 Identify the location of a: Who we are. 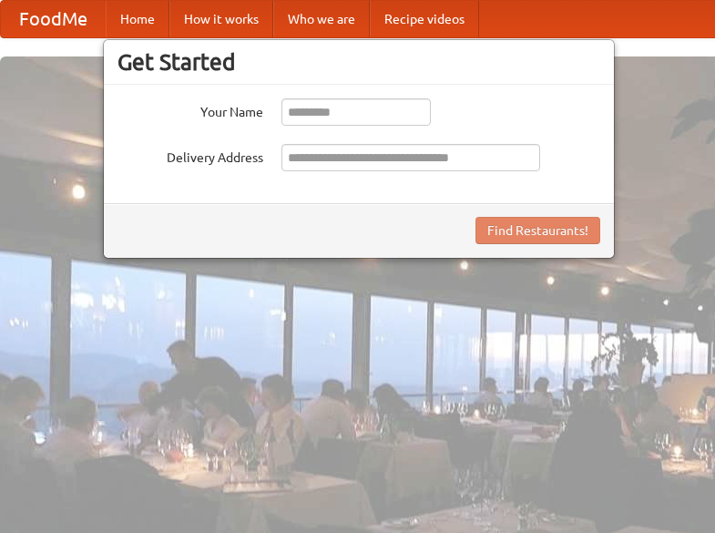
(321, 19).